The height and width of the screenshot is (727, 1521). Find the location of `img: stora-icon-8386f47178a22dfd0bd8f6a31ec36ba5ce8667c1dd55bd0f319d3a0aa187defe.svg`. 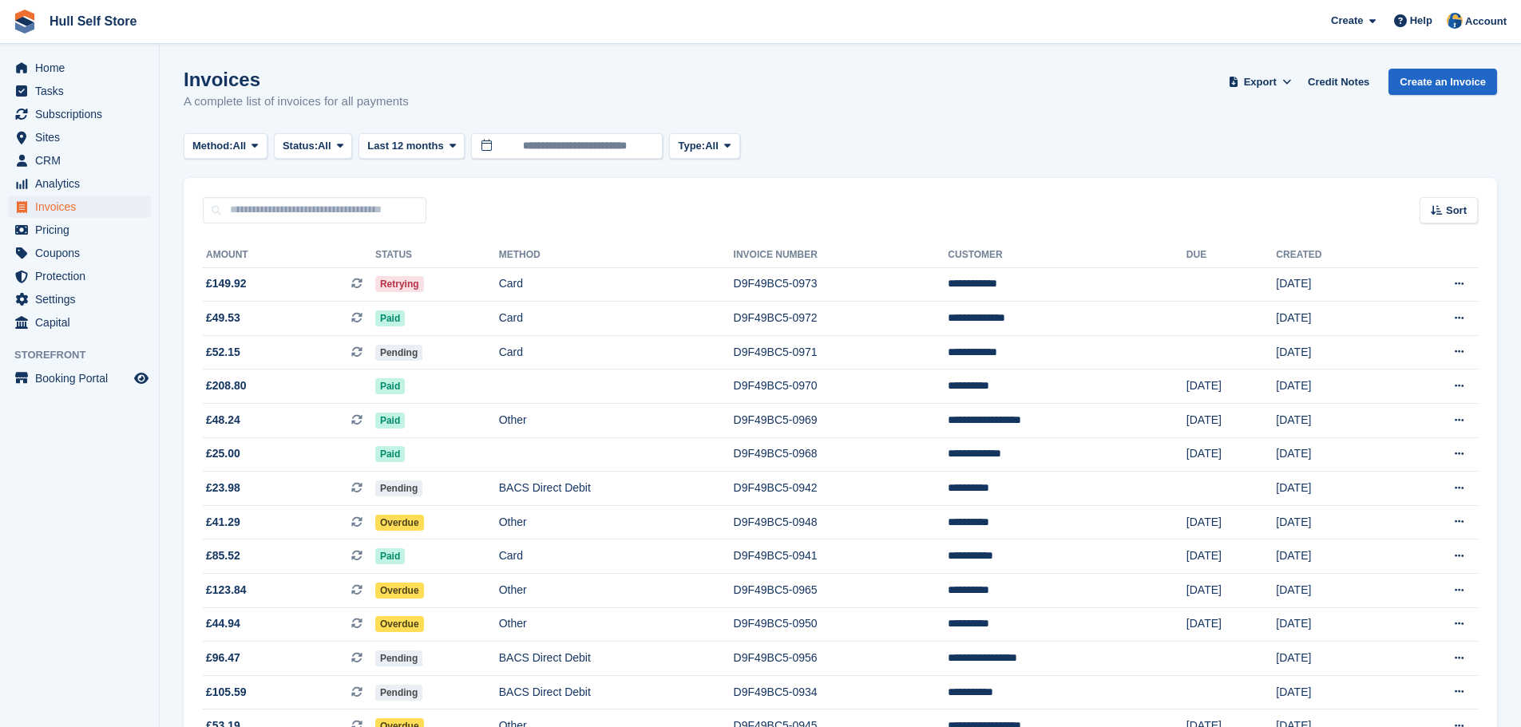

img: stora-icon-8386f47178a22dfd0bd8f6a31ec36ba5ce8667c1dd55bd0f319d3a0aa187defe.svg is located at coordinates (25, 22).